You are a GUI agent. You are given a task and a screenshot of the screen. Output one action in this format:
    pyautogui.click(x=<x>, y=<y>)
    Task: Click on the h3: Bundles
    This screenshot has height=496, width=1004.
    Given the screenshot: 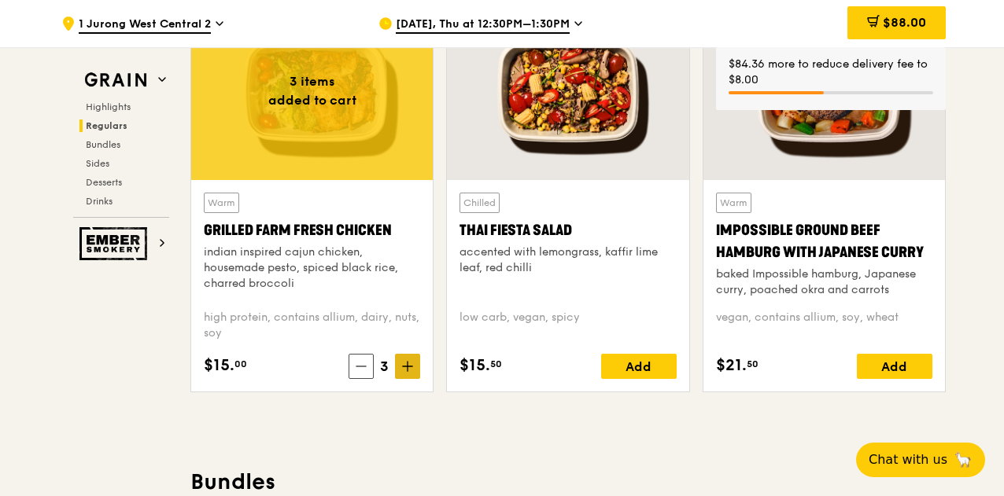 What is the action you would take?
    pyautogui.click(x=568, y=482)
    